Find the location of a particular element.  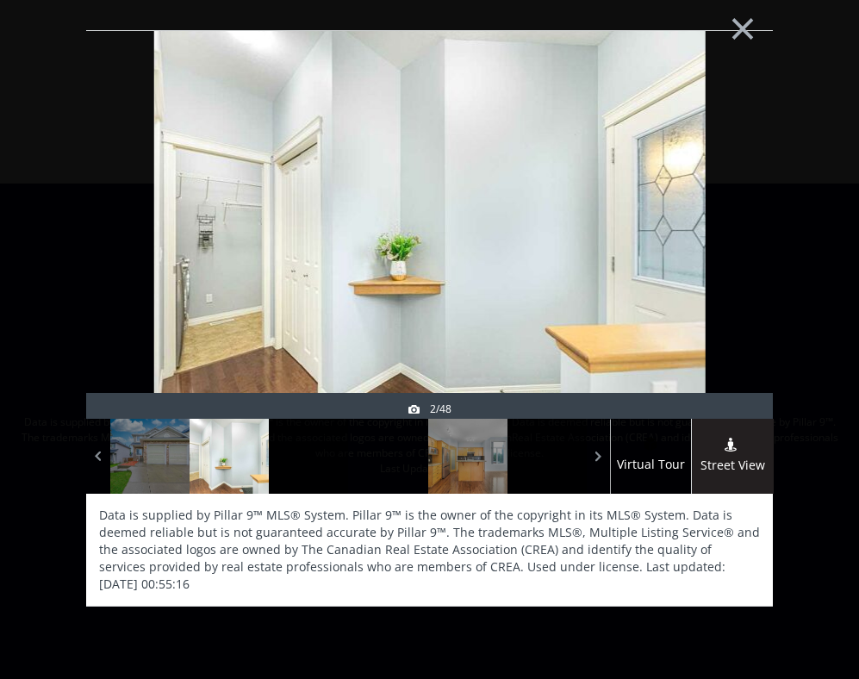

div: 2/48 is located at coordinates (430, 408).